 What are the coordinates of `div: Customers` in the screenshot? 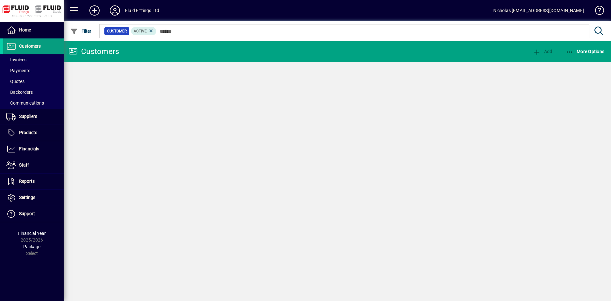 It's located at (94, 52).